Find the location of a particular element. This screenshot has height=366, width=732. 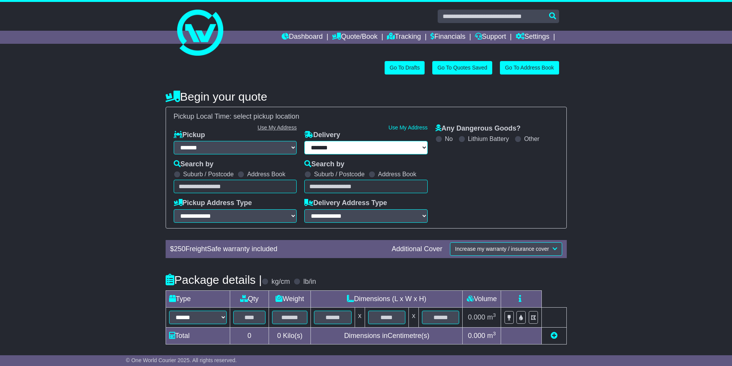

label: lb/in is located at coordinates (309, 282).